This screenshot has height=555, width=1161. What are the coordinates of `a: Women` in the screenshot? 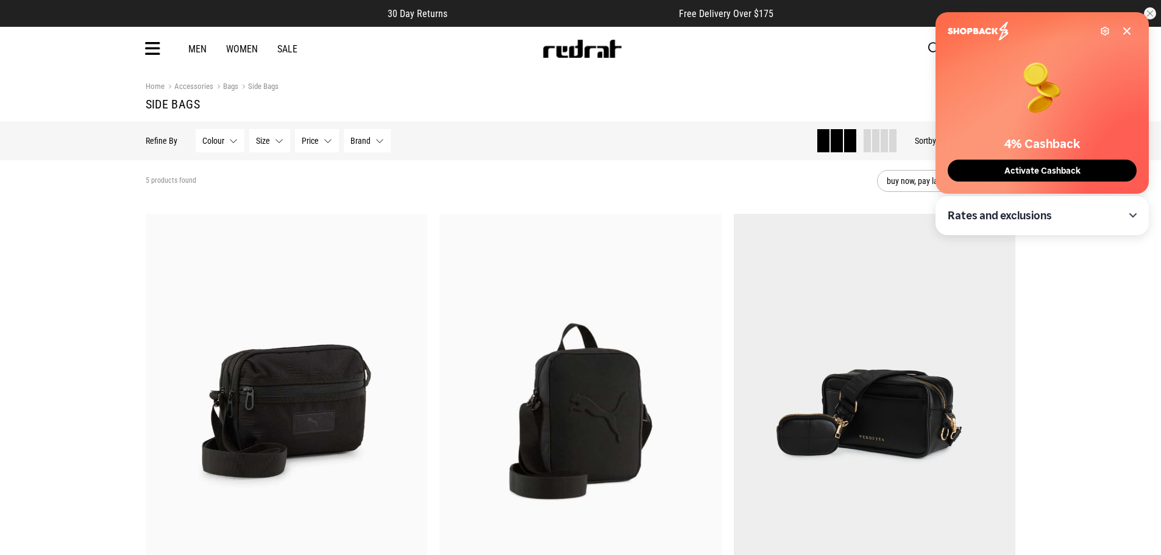 It's located at (242, 49).